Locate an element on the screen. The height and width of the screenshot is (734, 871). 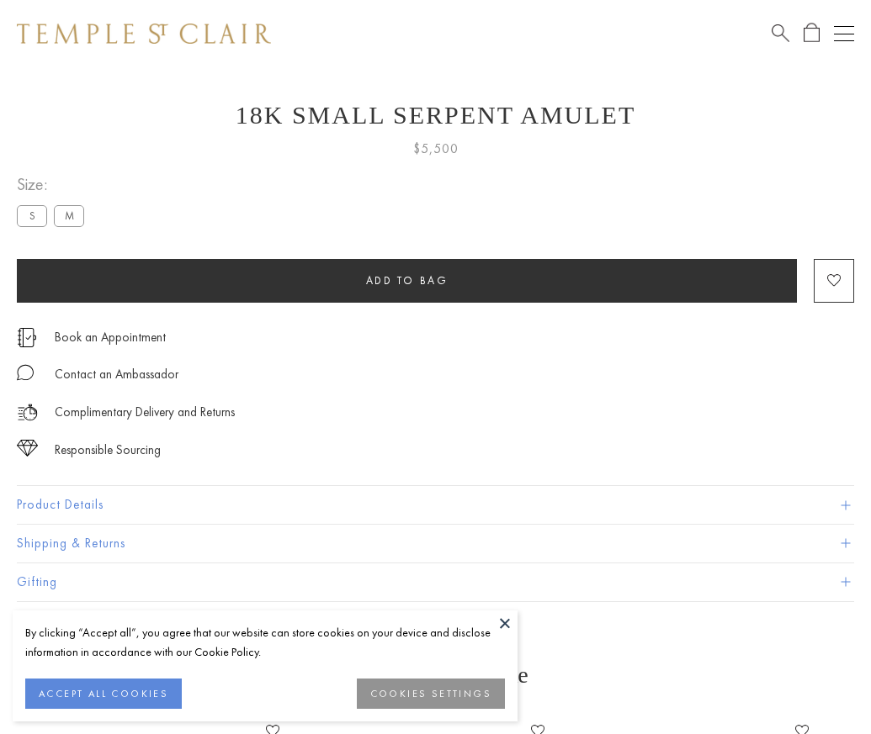
button: Product Details is located at coordinates (435, 505).